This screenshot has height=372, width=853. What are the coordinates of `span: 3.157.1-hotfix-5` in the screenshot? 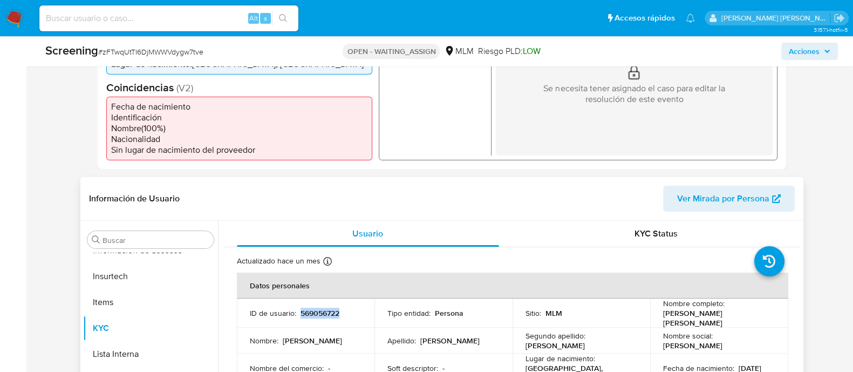 It's located at (831, 30).